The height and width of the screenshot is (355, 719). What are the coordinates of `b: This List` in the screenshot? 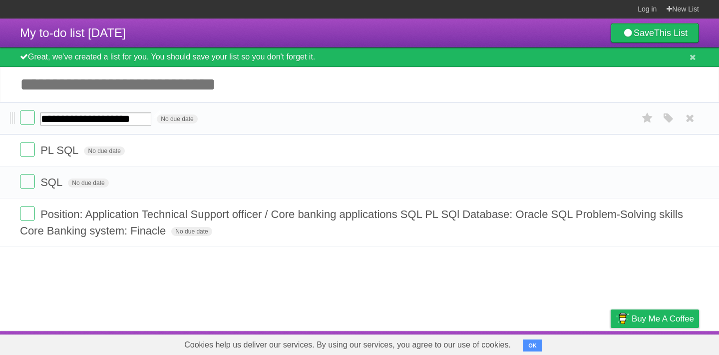 It's located at (671, 33).